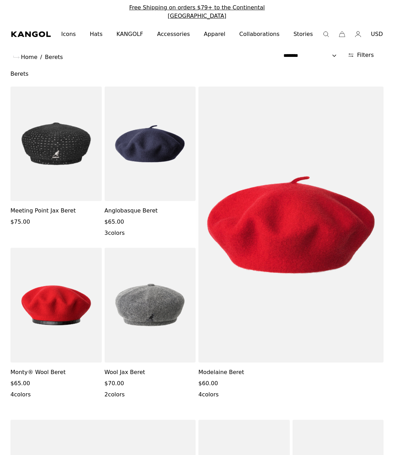 This screenshot has height=455, width=394. Describe the element at coordinates (259, 34) in the screenshot. I see `span: Collaborations` at that location.